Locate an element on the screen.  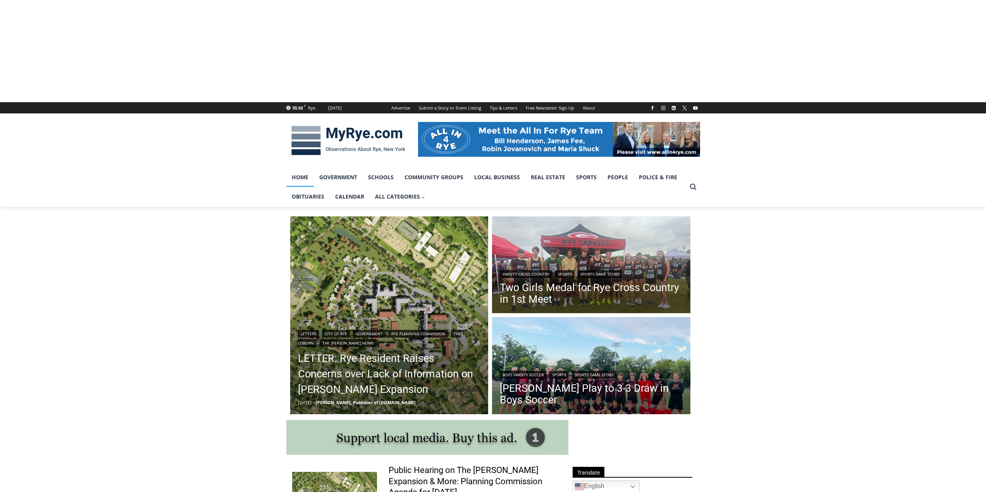
a: Police & Fire is located at coordinates (658, 177).